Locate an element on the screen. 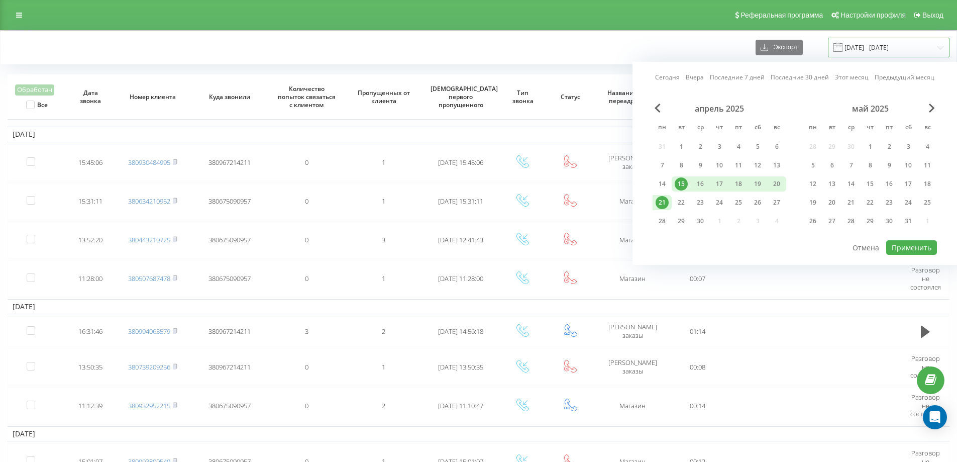 This screenshot has width=957, height=462. div: вт 8 апр. 2025 г. is located at coordinates (681, 165).